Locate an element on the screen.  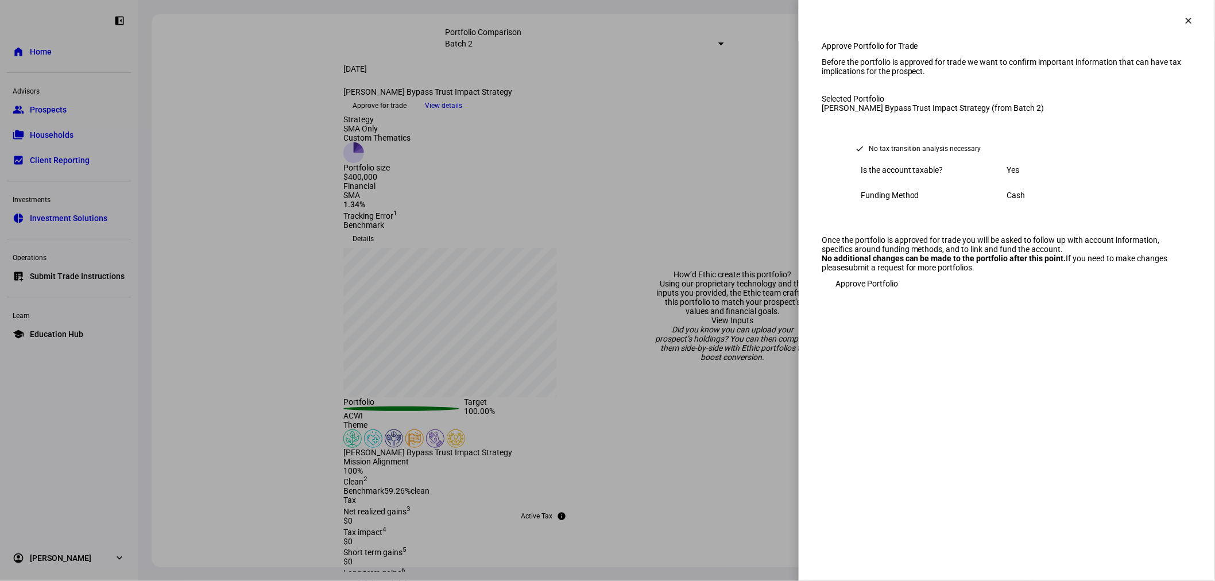
span: Approve Portfolio is located at coordinates (867, 284).